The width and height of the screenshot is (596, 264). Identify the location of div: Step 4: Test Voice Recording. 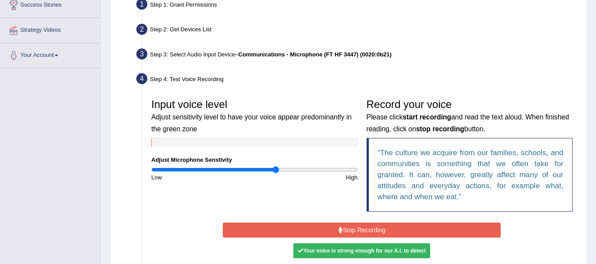
(357, 80).